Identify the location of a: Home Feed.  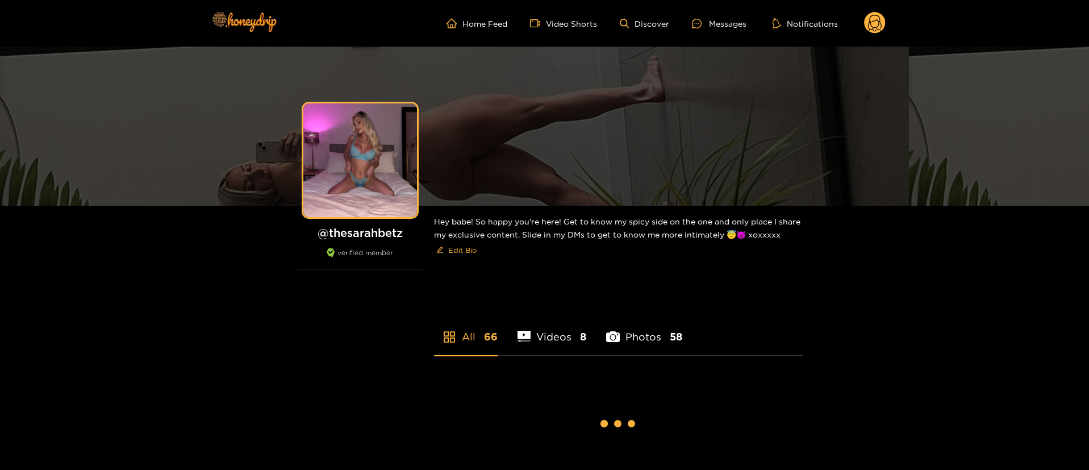
(476, 23).